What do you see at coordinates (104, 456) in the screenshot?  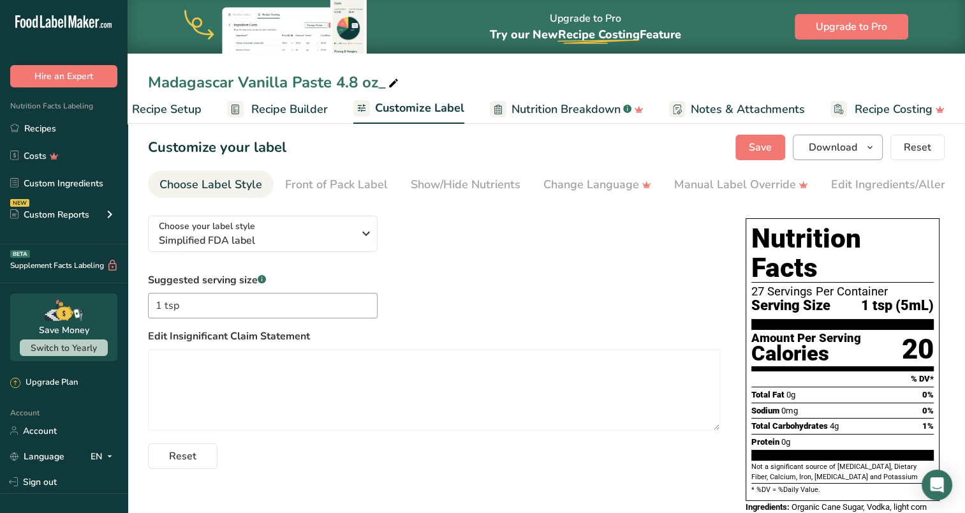 I see `div: EN` at bounding box center [104, 456].